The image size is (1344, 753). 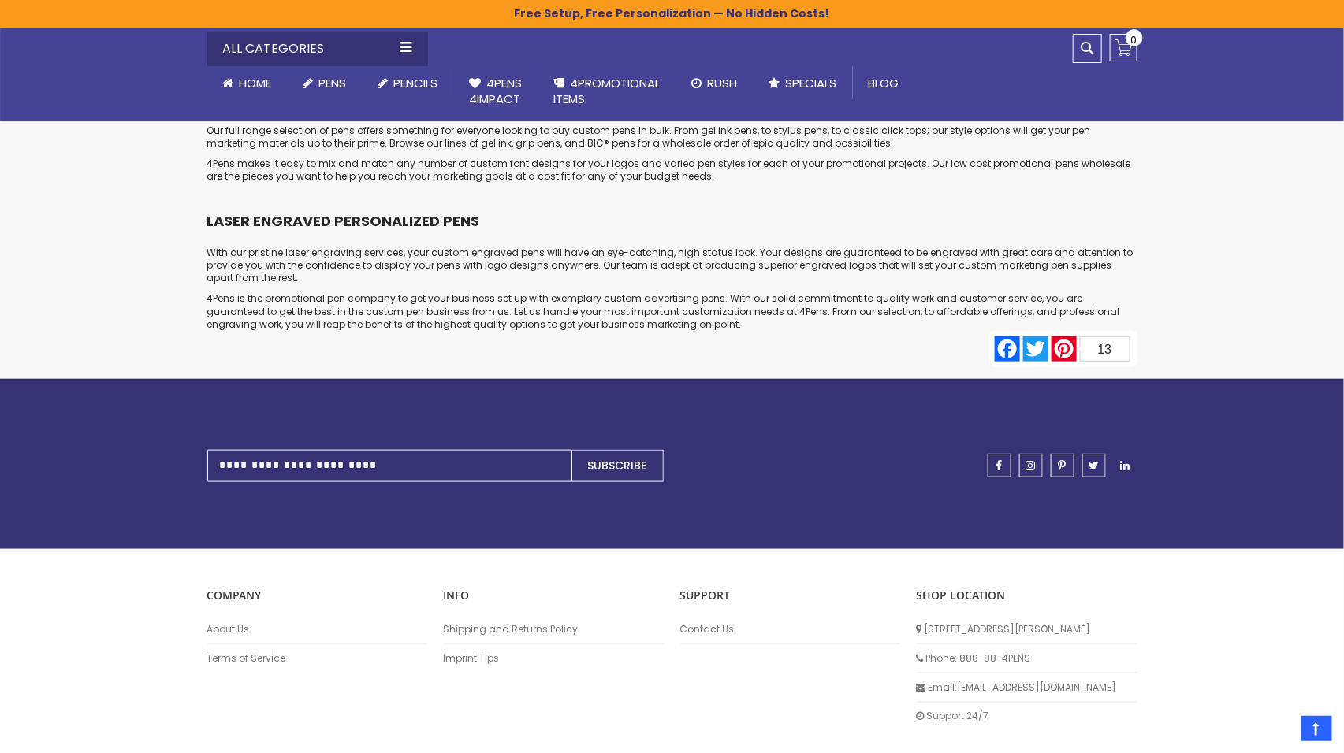 I want to click on span: Blog, so click(x=883, y=83).